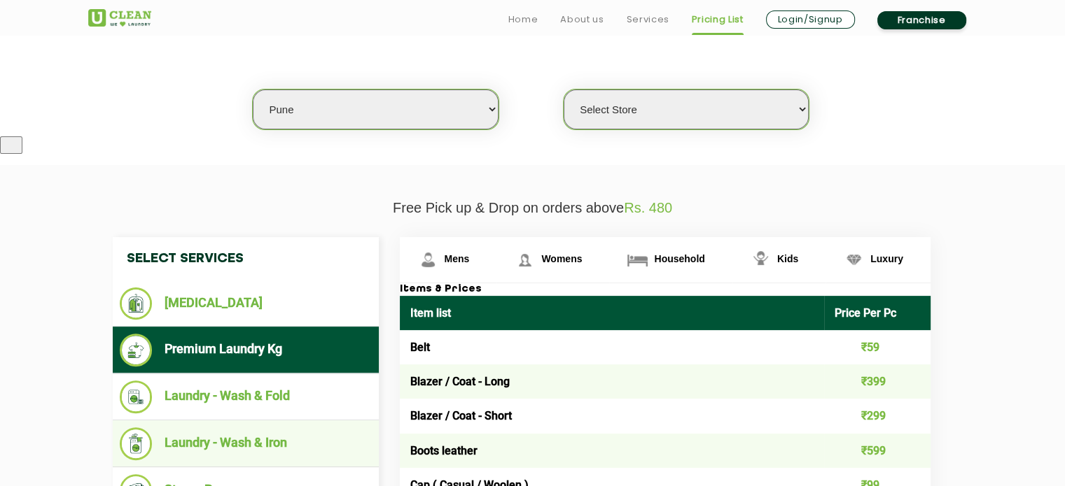 This screenshot has width=1065, height=486. What do you see at coordinates (582, 20) in the screenshot?
I see `a: About us` at bounding box center [582, 20].